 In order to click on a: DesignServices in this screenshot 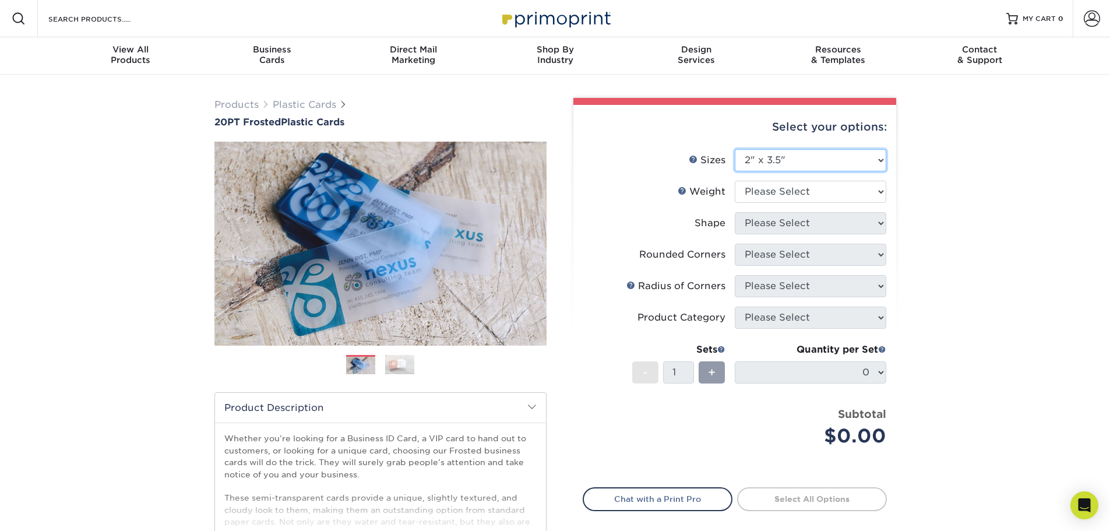, I will do `click(696, 56)`.